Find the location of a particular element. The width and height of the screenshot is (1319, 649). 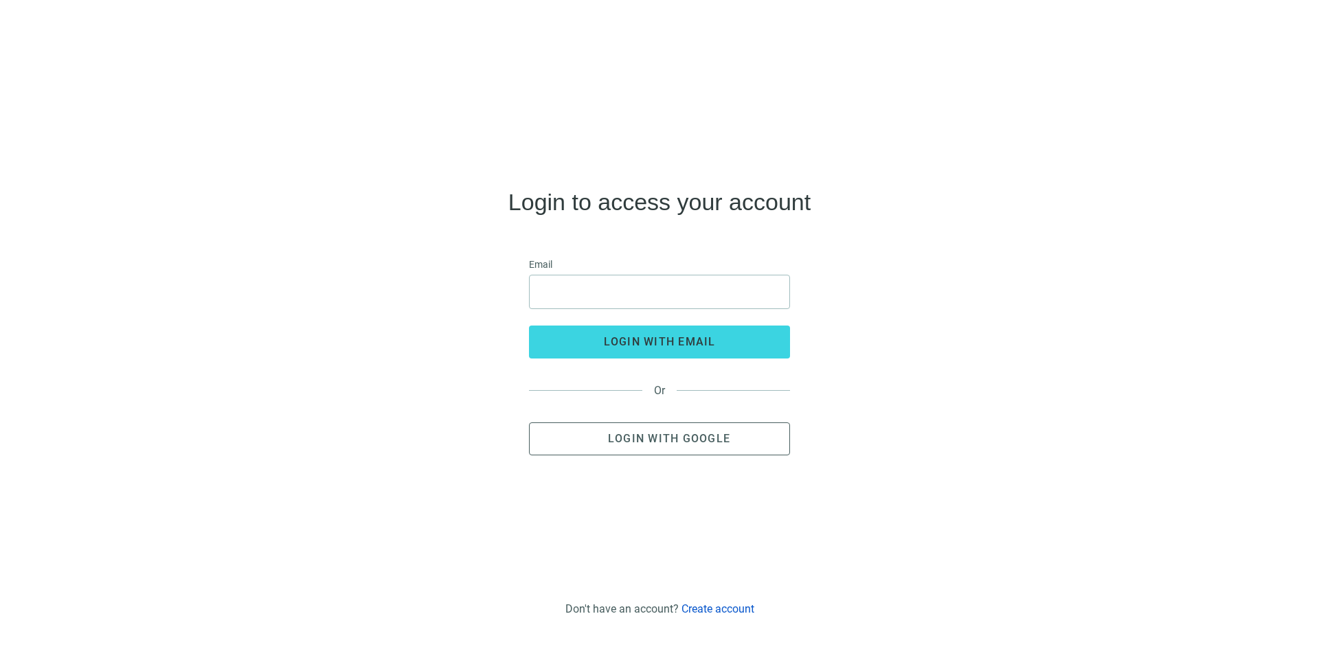

span: Email is located at coordinates (540, 264).